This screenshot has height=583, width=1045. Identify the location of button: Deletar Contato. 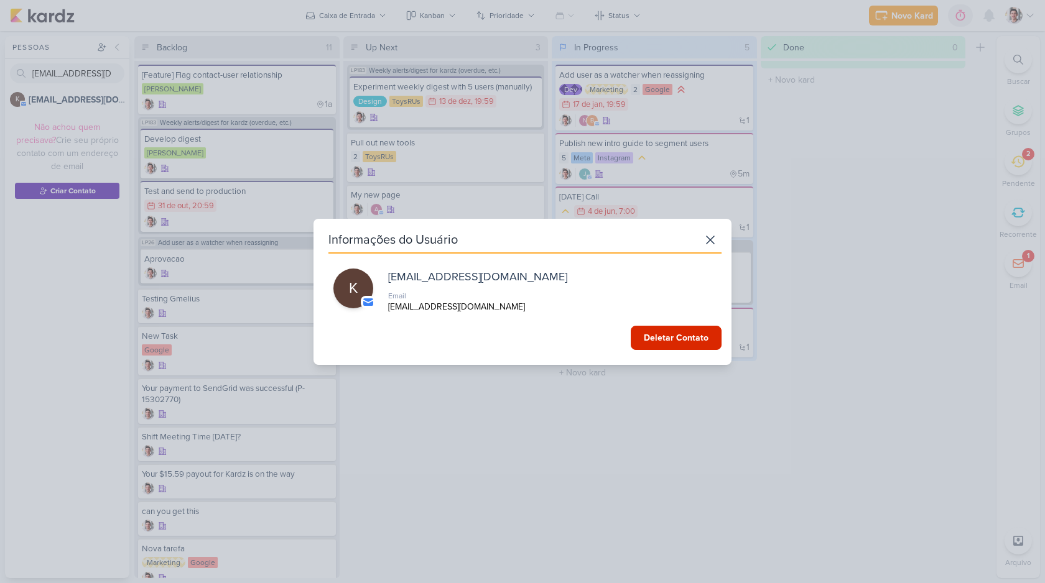
(676, 338).